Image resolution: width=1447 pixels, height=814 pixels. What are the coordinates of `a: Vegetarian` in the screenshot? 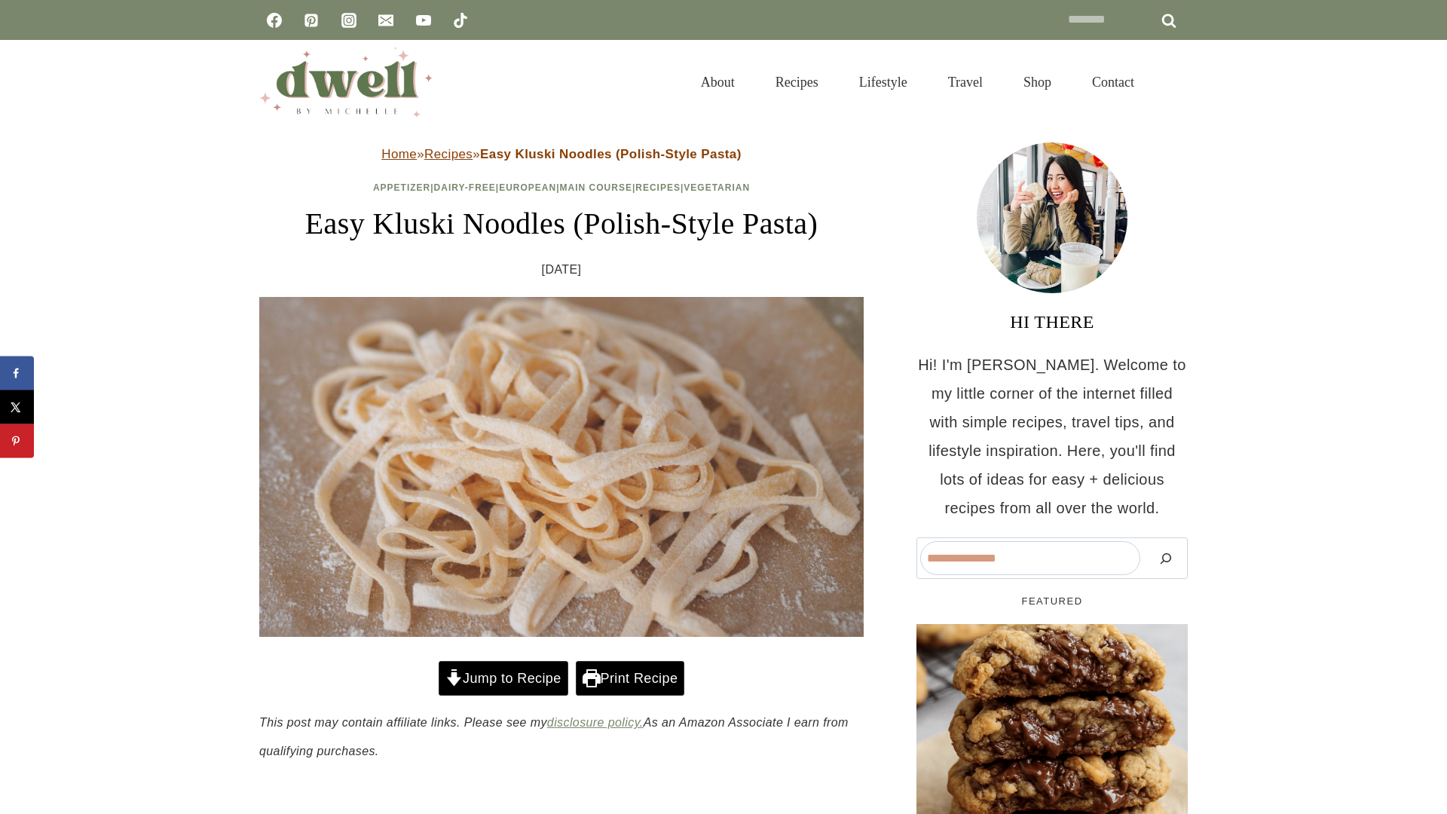 It's located at (717, 188).